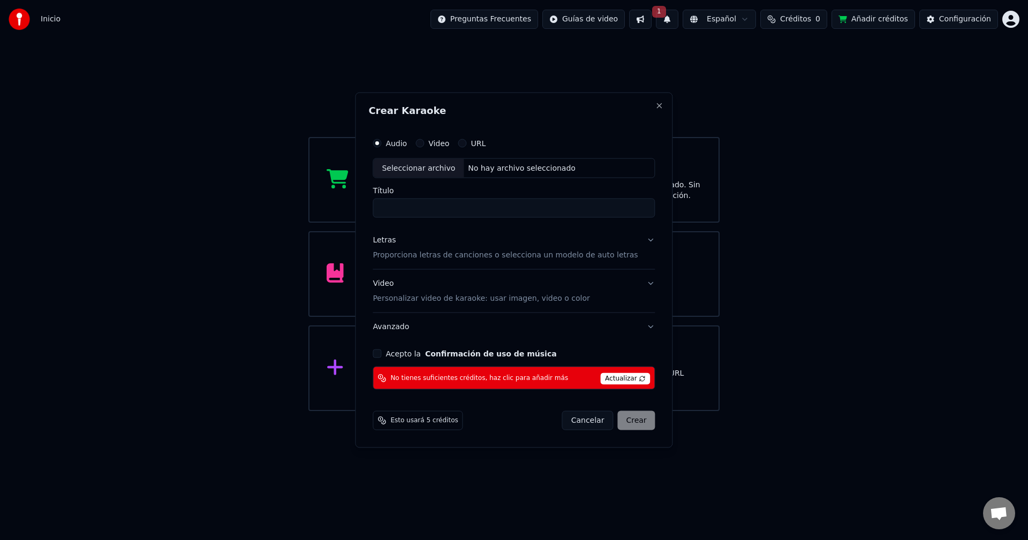  I want to click on button: Acepto la, so click(491, 354).